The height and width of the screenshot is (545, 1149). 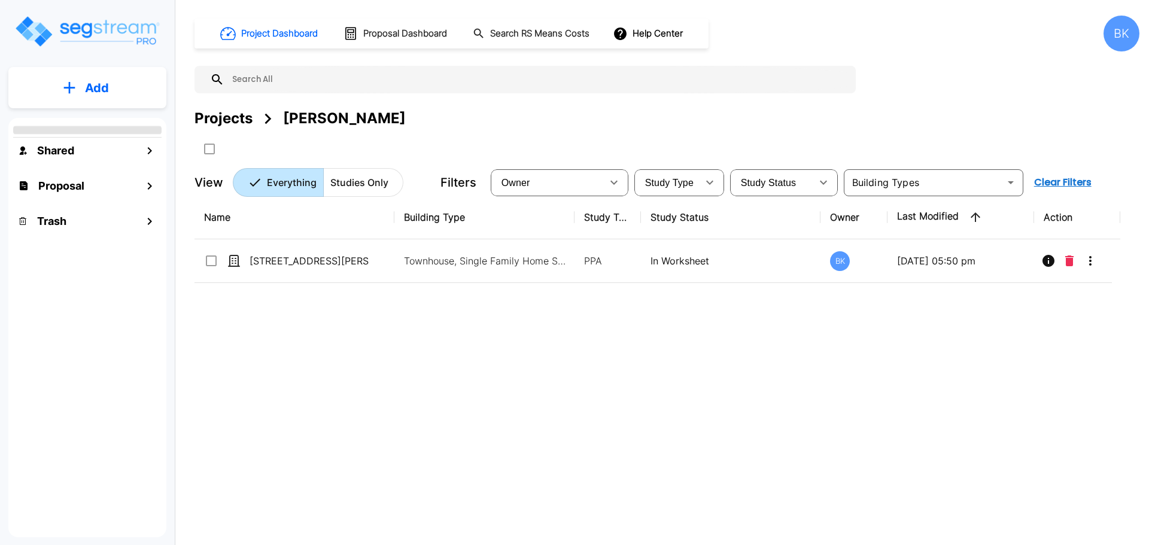 I want to click on button: Open, so click(x=1010, y=182).